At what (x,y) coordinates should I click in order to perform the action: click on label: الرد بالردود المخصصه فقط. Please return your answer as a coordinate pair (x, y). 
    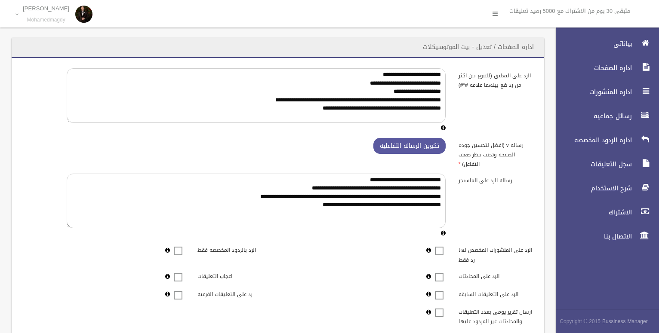
    Looking at the image, I should click on (234, 250).